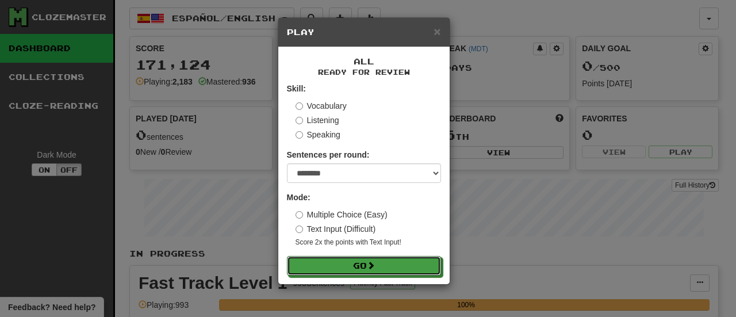  Describe the element at coordinates (299, 135) in the screenshot. I see `input: Speaking` at that location.